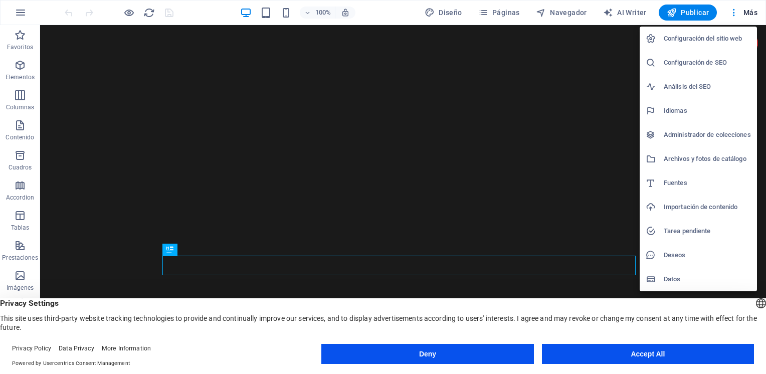 This screenshot has width=766, height=374. What do you see at coordinates (708, 39) in the screenshot?
I see `h6: Configuración del sitio web` at bounding box center [708, 39].